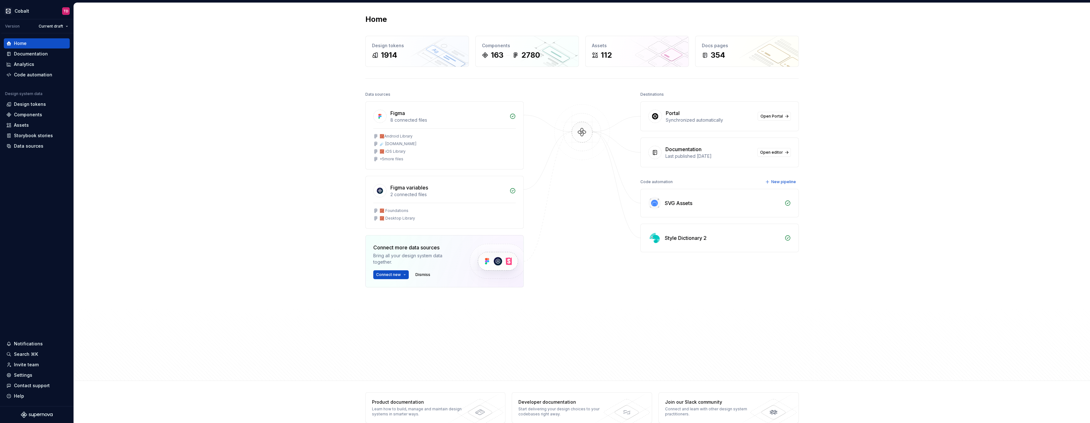 Image resolution: width=1090 pixels, height=423 pixels. I want to click on a: Docs pages354, so click(747, 51).